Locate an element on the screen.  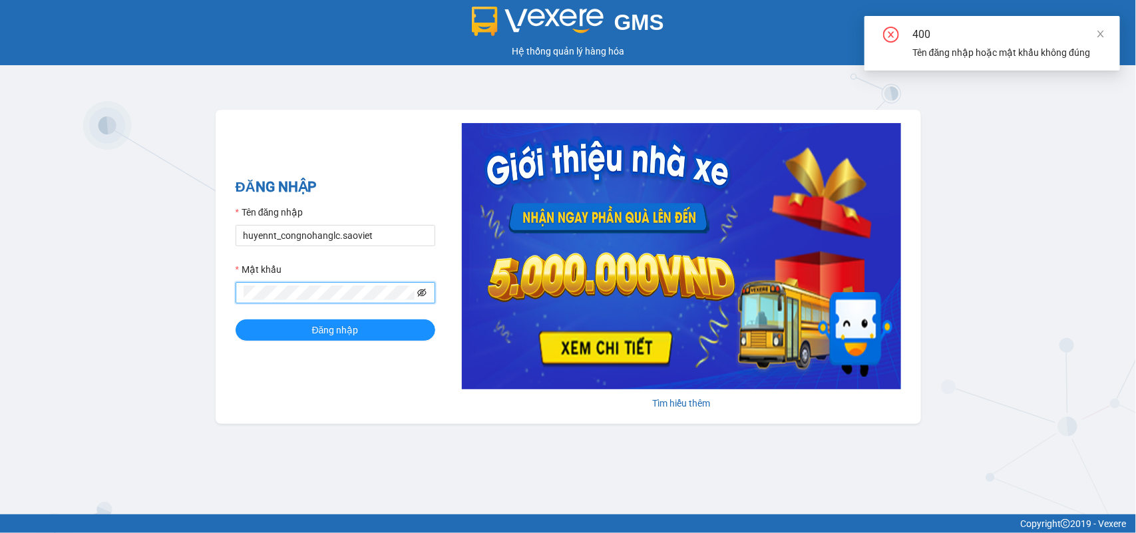
span: copyright is located at coordinates (1065, 524).